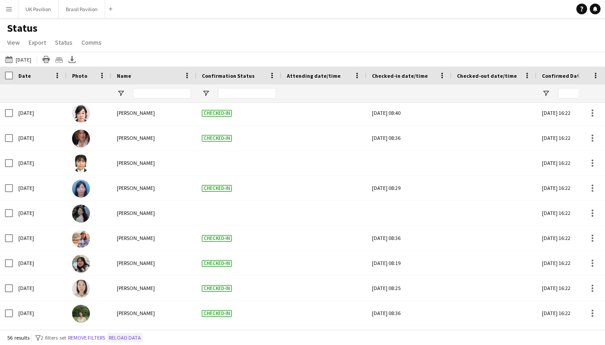 The height and width of the screenshot is (345, 605). I want to click on img: Mao Fujita, so click(81, 214).